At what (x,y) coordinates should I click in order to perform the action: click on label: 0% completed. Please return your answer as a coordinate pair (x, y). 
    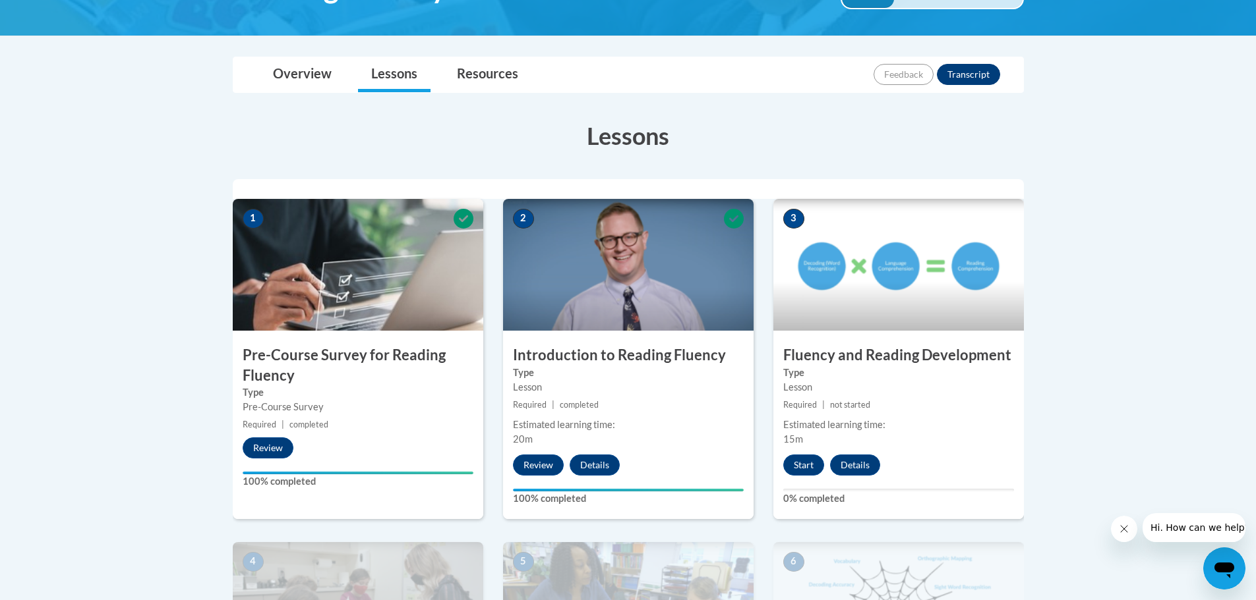
    Looking at the image, I should click on (898, 499).